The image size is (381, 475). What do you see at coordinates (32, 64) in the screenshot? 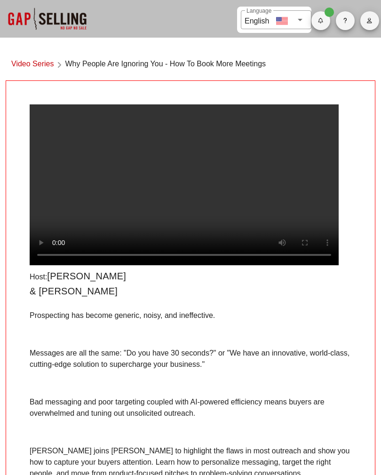
I see `a: Video Series` at bounding box center [32, 64].